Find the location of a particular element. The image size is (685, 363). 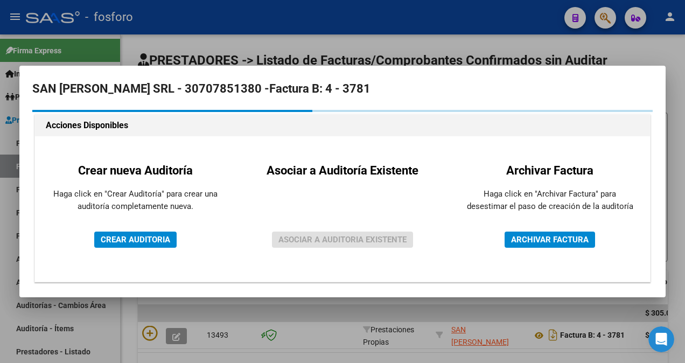

span: ARCHIVAR FACTURA is located at coordinates (550, 240).